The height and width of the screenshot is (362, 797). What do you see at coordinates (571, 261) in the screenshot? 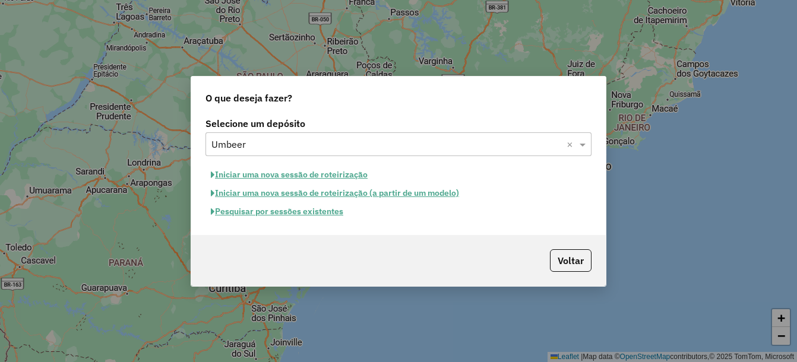
I see `button: Voltar` at bounding box center [571, 261].